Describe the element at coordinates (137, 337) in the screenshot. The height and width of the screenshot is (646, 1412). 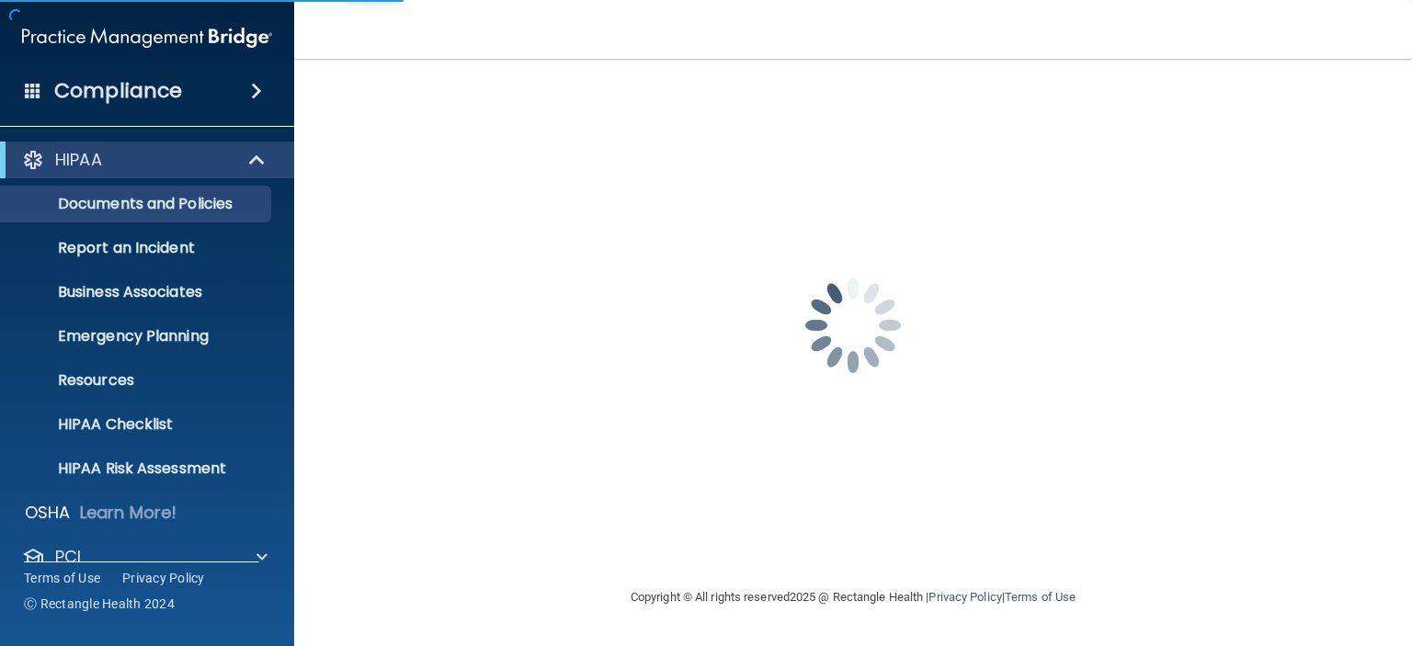
I see `p: Emergency Planning` at that location.